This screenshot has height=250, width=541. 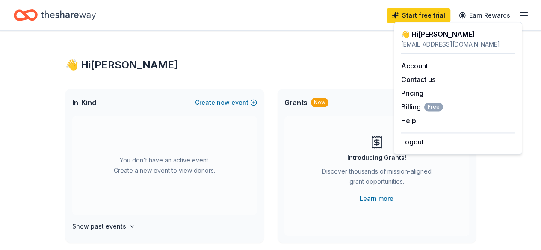 What do you see at coordinates (413, 142) in the screenshot?
I see `button: Logout` at bounding box center [413, 142].